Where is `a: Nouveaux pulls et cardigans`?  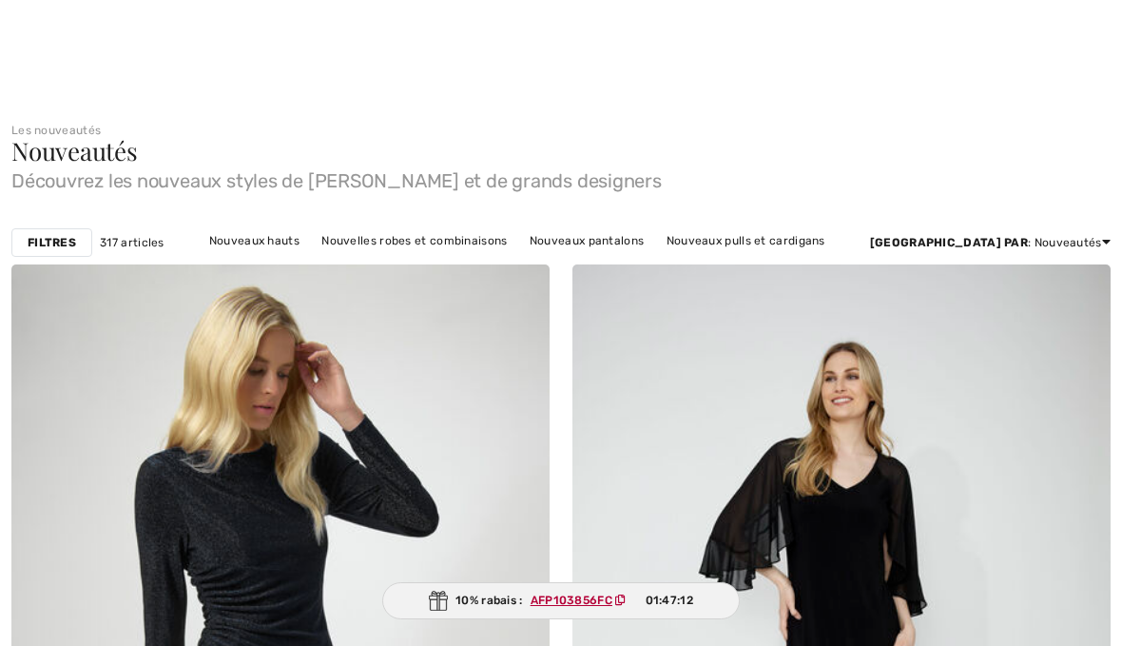 a: Nouveaux pulls et cardigans is located at coordinates (745, 241).